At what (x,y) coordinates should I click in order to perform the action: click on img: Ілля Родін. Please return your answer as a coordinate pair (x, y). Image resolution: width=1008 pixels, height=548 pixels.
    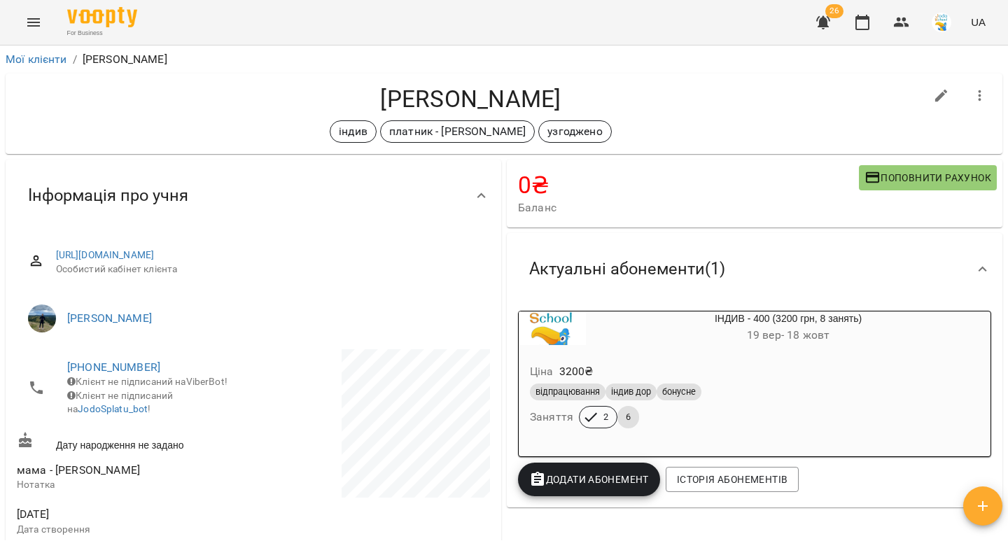
    Looking at the image, I should click on (42, 319).